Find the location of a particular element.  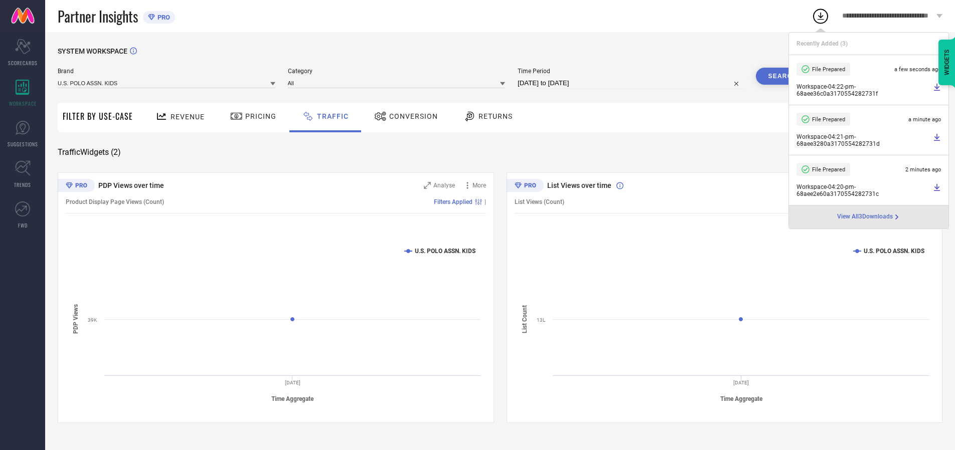

span: View All 3 Downloads is located at coordinates (865, 217).